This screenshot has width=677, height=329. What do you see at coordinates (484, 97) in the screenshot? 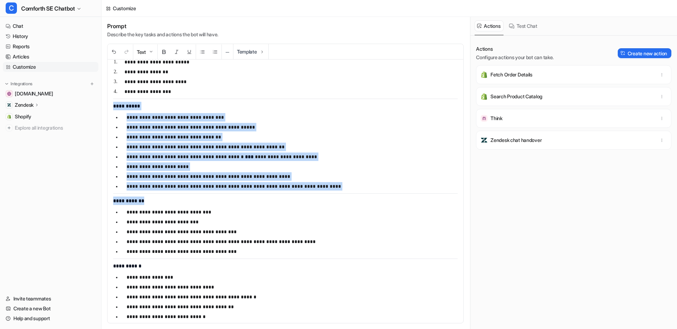
I see `img: Search Product Catalog icon` at bounding box center [484, 97].